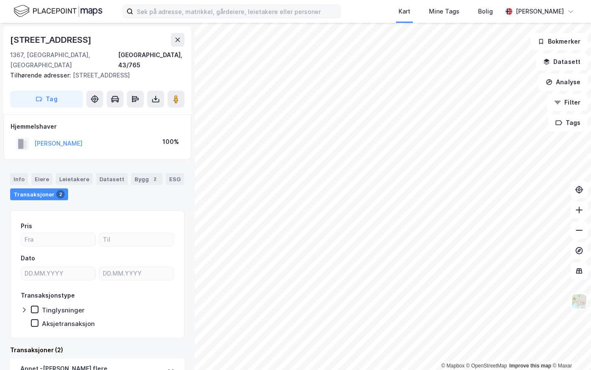 This screenshot has height=370, width=591. What do you see at coordinates (570, 350) in the screenshot?
I see `div: Chat Widget` at bounding box center [570, 350].